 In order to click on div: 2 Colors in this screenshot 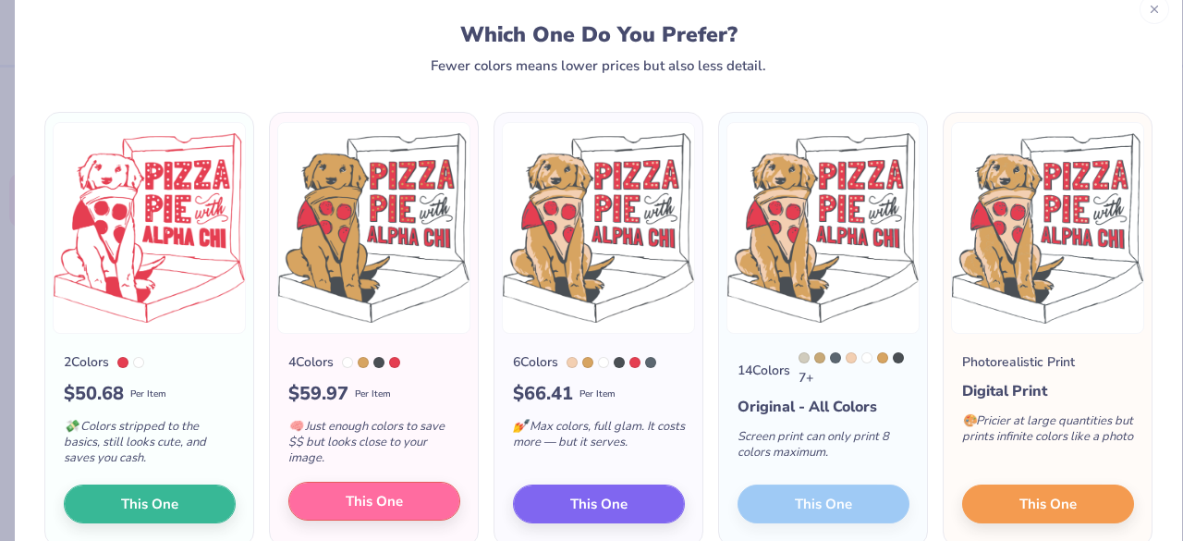, I will do `click(86, 361)`.